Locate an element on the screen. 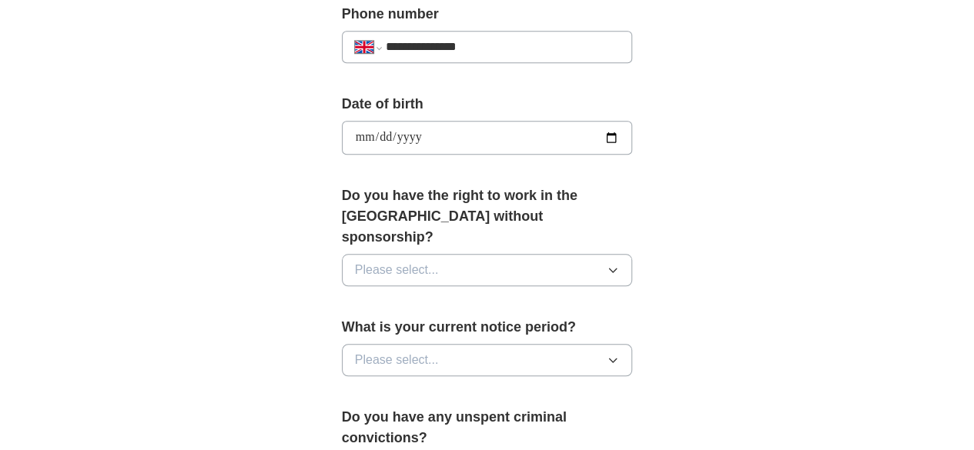 The height and width of the screenshot is (450, 974). label: Do you have any unspent criminal convictions? is located at coordinates (487, 428).